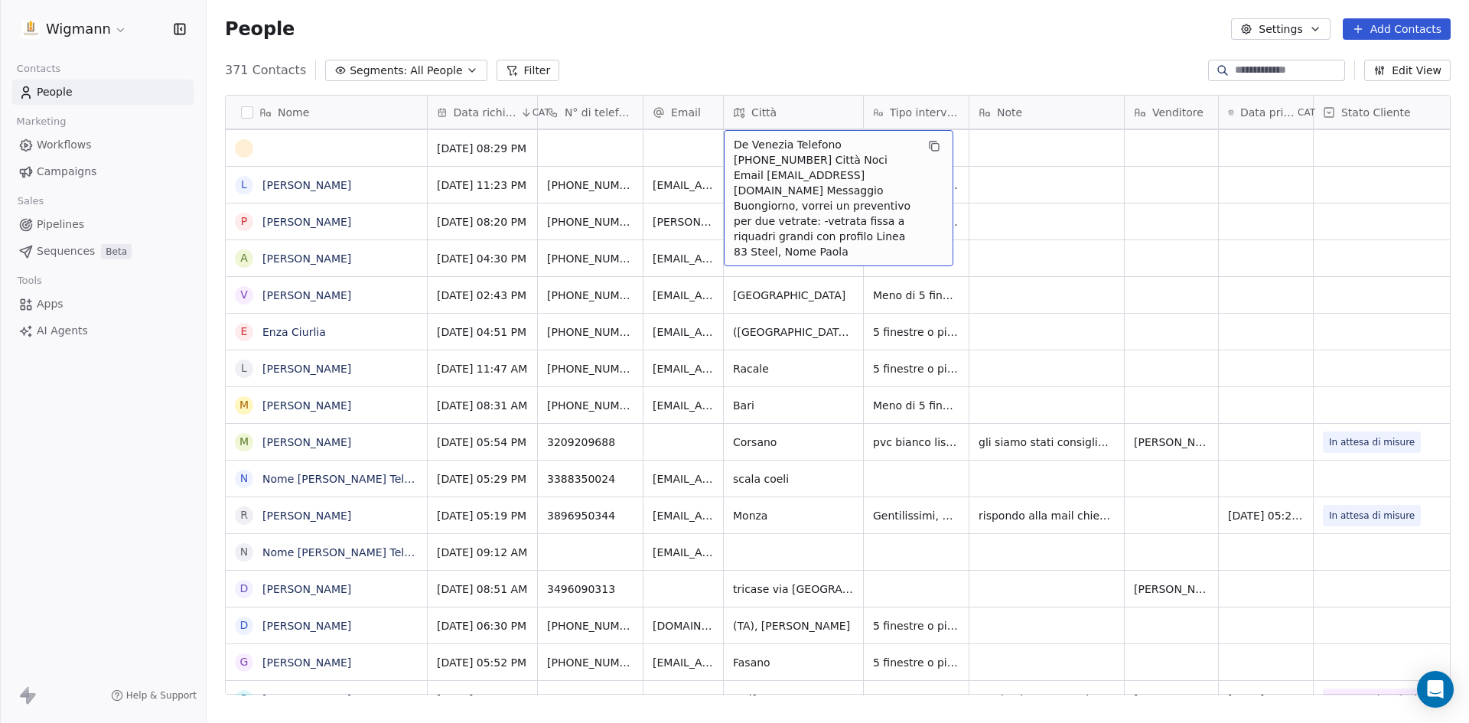 This screenshot has width=1469, height=723. Describe the element at coordinates (1371, 516) in the screenshot. I see `span: In attesa di misure` at that location.